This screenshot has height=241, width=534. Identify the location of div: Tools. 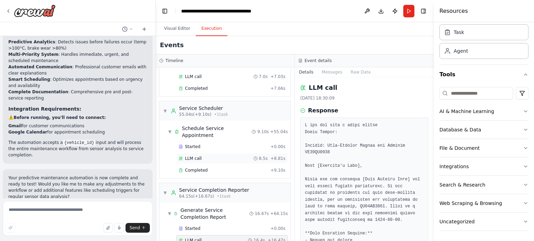
(484, 161).